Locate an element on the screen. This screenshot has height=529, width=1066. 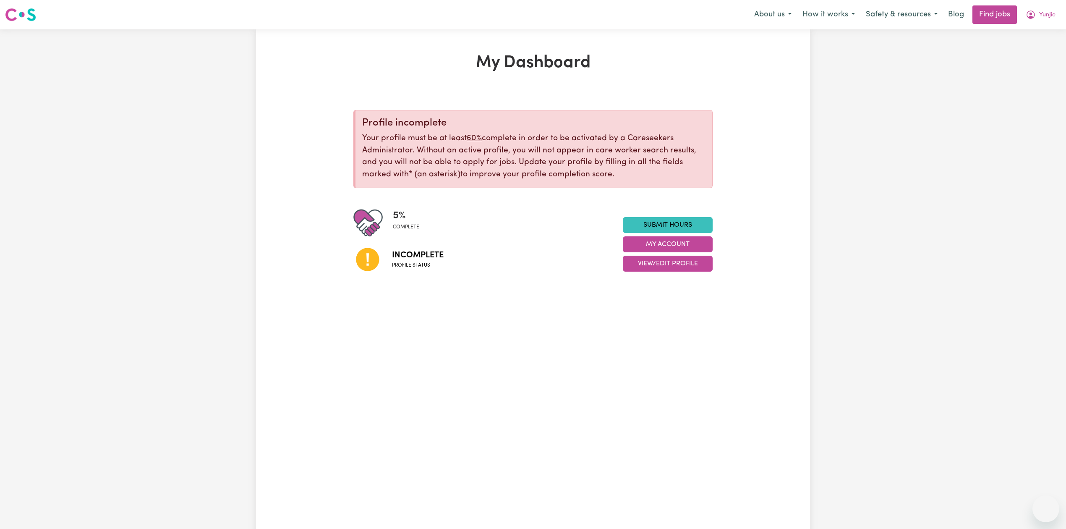
a: Submit Hours is located at coordinates (668, 225).